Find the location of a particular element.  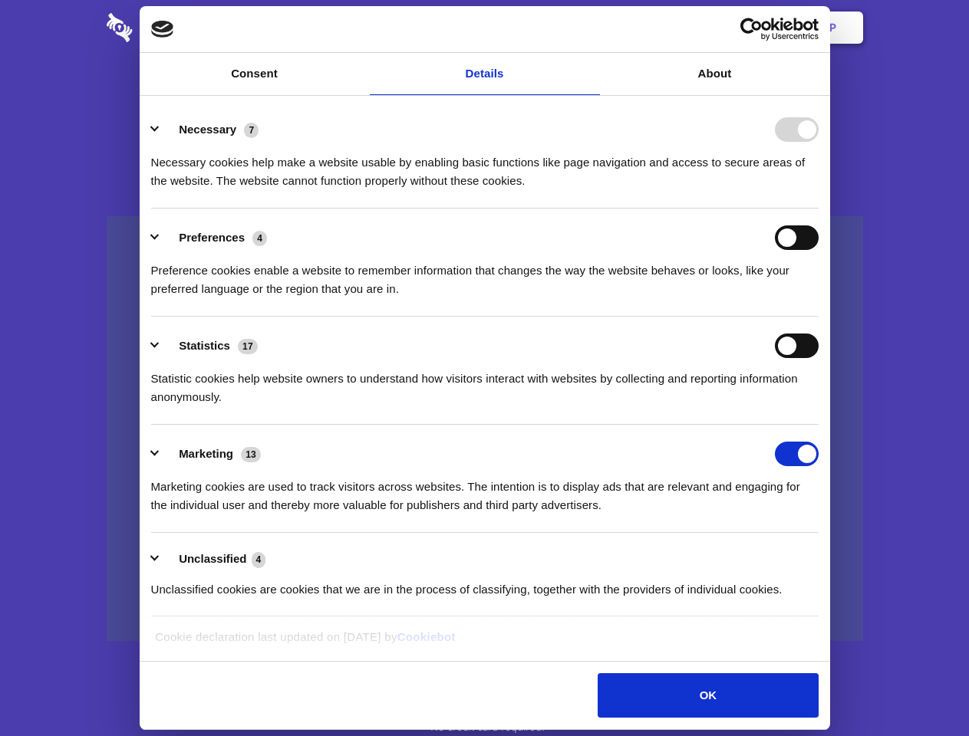

label: Marketing is located at coordinates (206, 453).